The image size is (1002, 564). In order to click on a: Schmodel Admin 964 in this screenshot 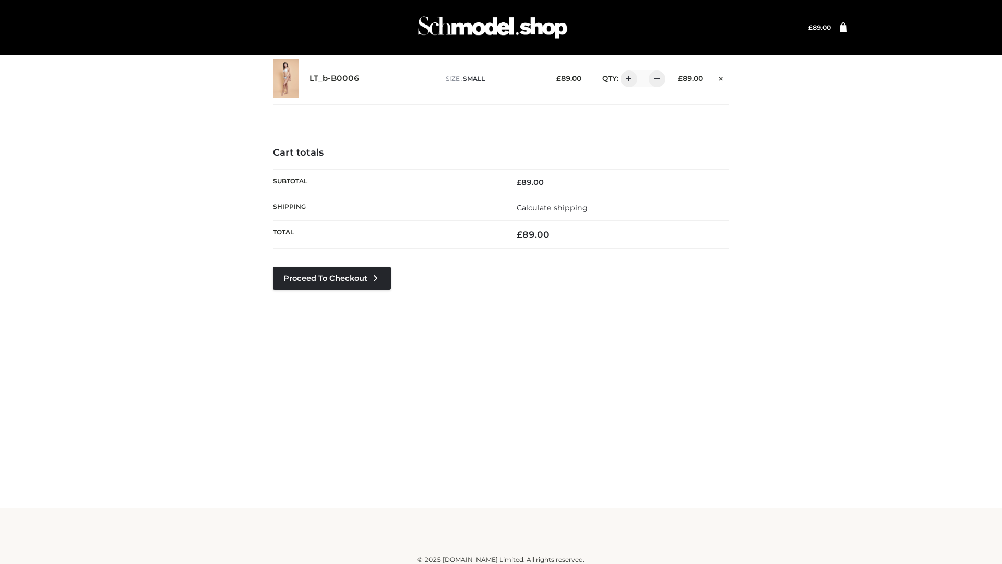, I will do `click(493, 27)`.